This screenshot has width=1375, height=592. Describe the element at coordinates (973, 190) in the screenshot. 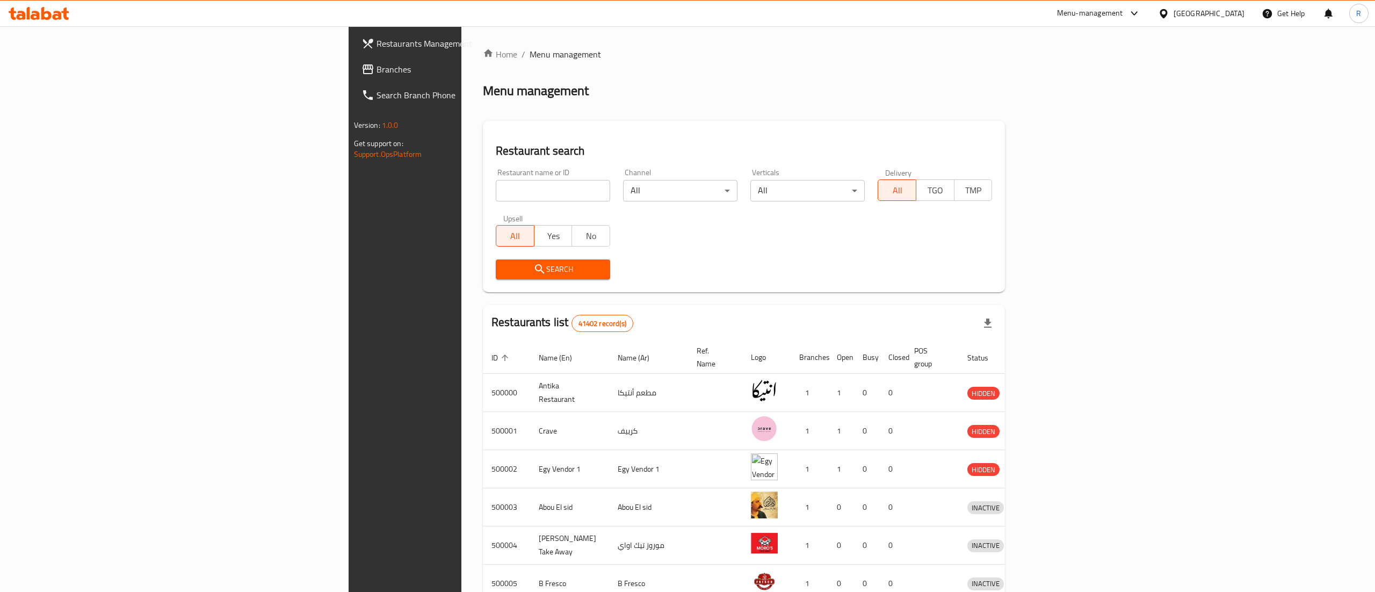

I see `span: TMP` at that location.